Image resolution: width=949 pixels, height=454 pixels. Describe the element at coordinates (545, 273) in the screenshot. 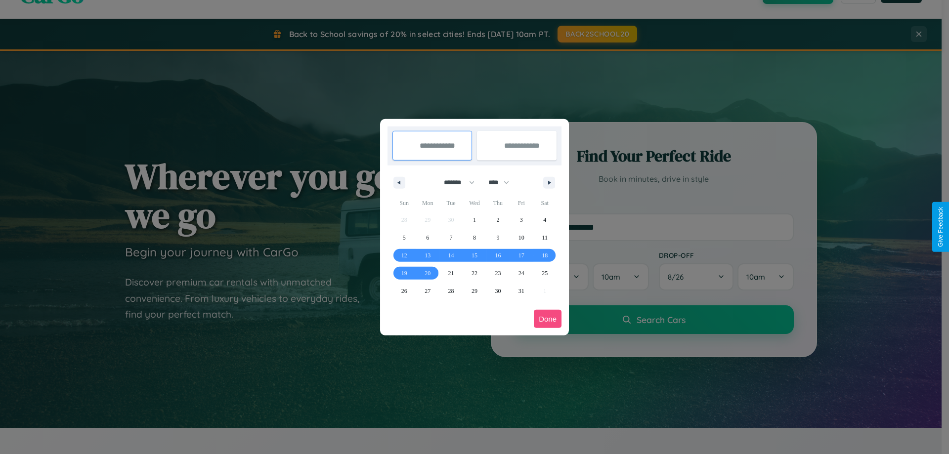

I see `button: 25` at that location.